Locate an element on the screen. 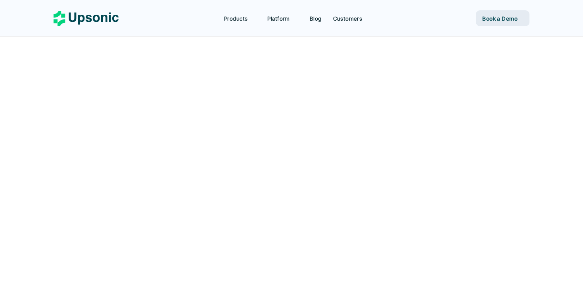  p: Customers is located at coordinates (348, 18).